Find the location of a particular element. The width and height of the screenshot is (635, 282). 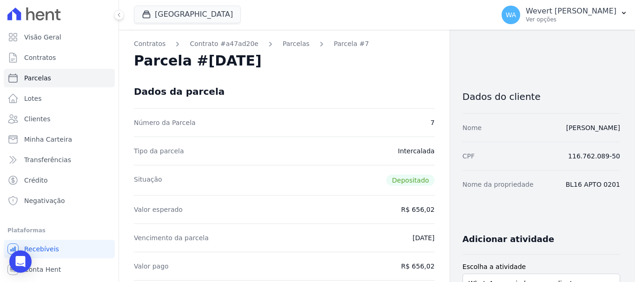

dd: BL16 APTO 0201 is located at coordinates (593, 185).